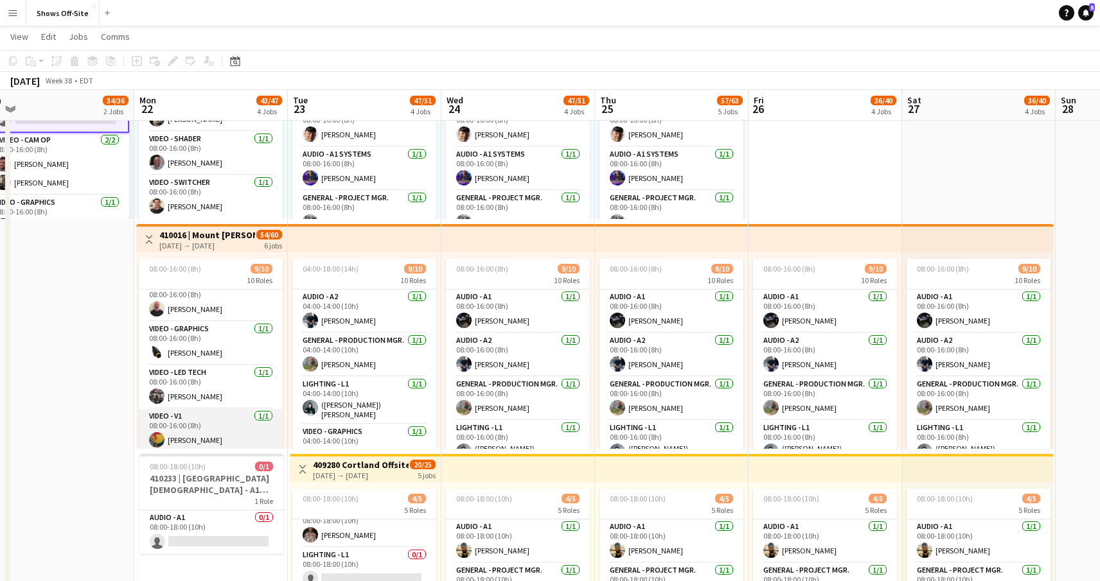  Describe the element at coordinates (63, 13) in the screenshot. I see `button: Shows Off-Site` at that location.